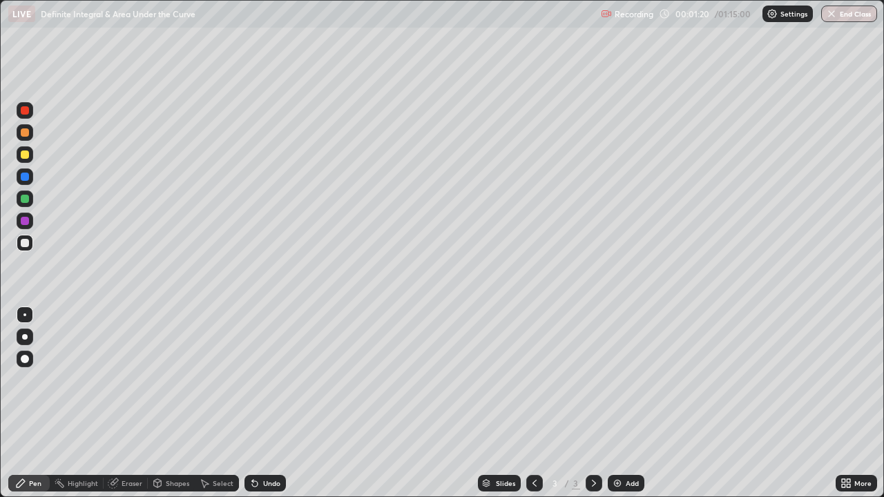  Describe the element at coordinates (632, 483) in the screenshot. I see `div: Add` at that location.